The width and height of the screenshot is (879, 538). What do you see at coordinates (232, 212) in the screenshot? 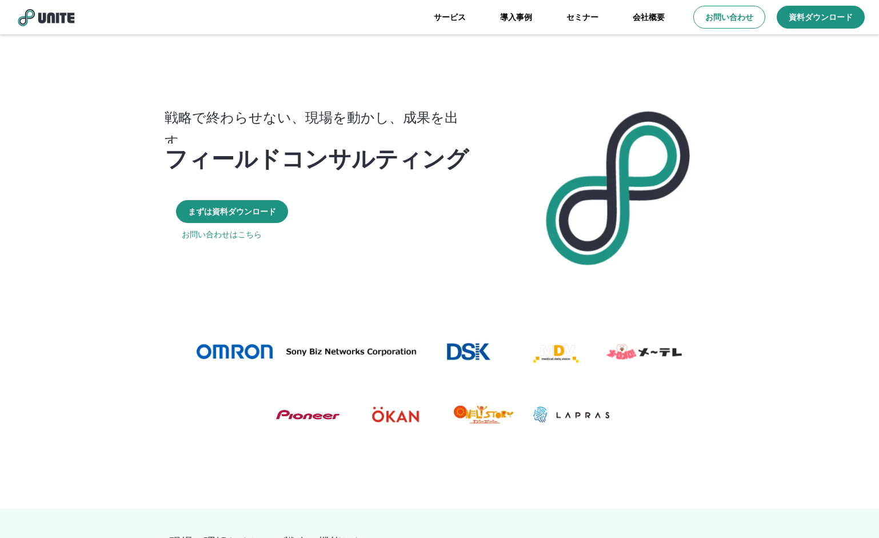
I see `p: まずは資料ダウンロード` at bounding box center [232, 212].